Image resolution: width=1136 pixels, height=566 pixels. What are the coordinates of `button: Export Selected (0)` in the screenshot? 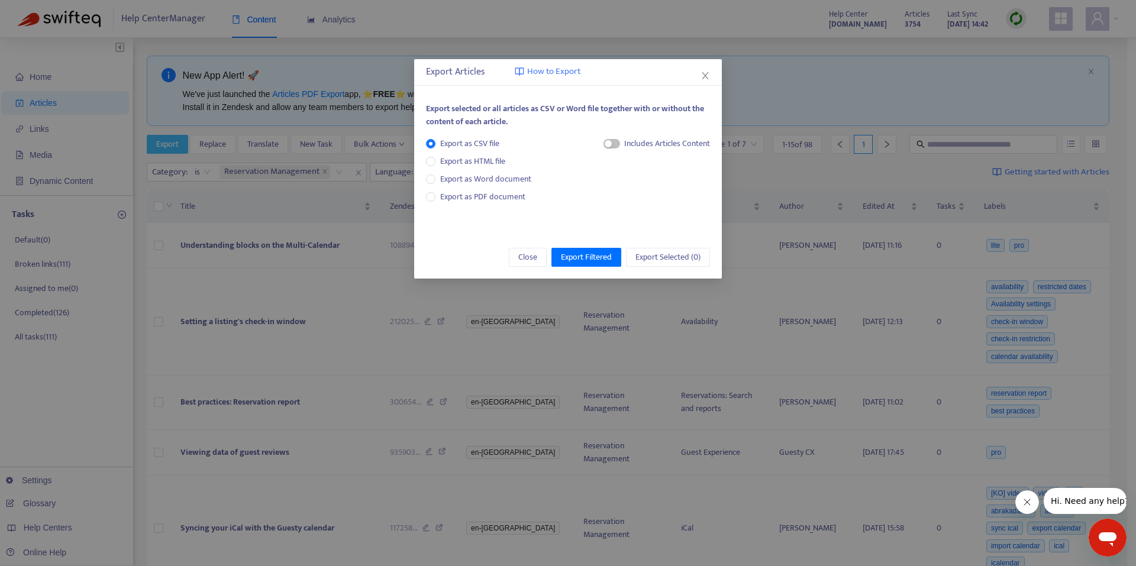 It's located at (668, 257).